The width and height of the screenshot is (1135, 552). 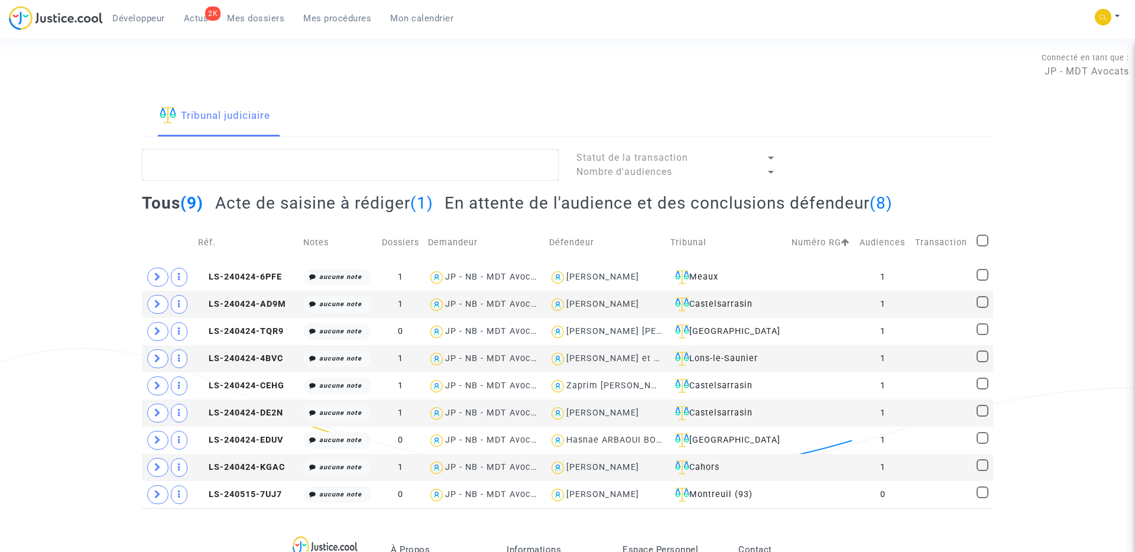 I want to click on td: Dossiers, so click(x=400, y=242).